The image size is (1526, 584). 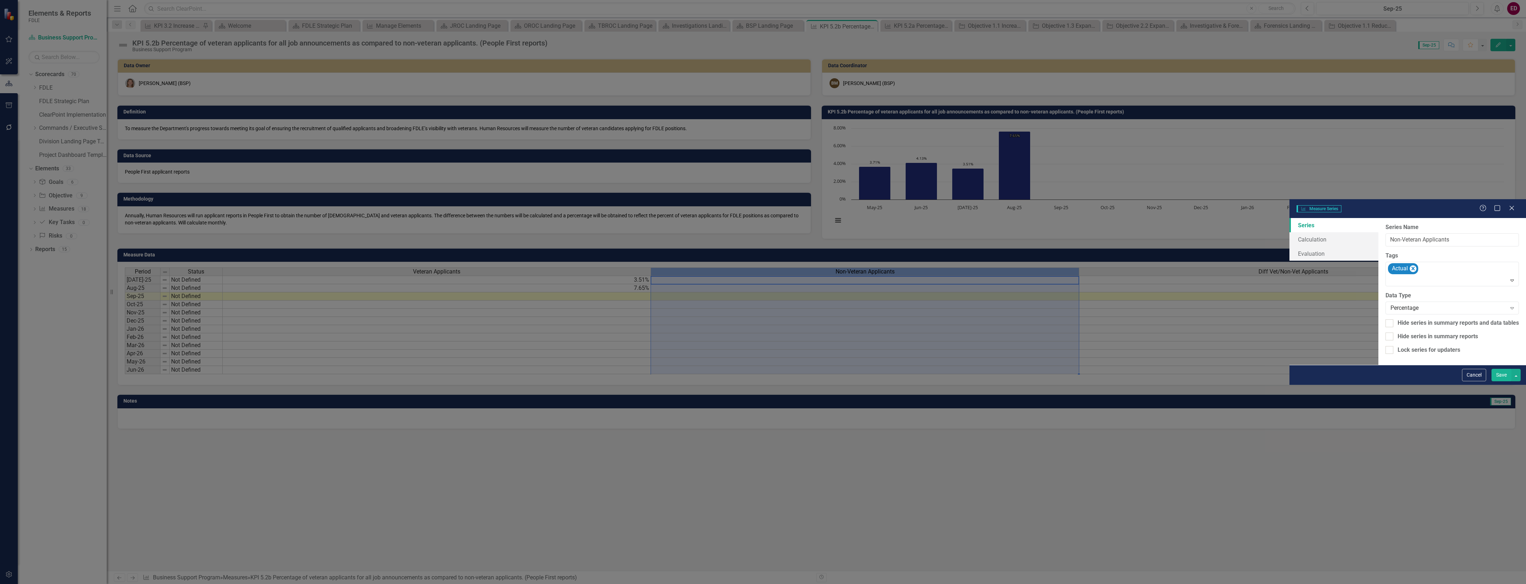 I want to click on div: Remove [object Object], so click(x=1413, y=268).